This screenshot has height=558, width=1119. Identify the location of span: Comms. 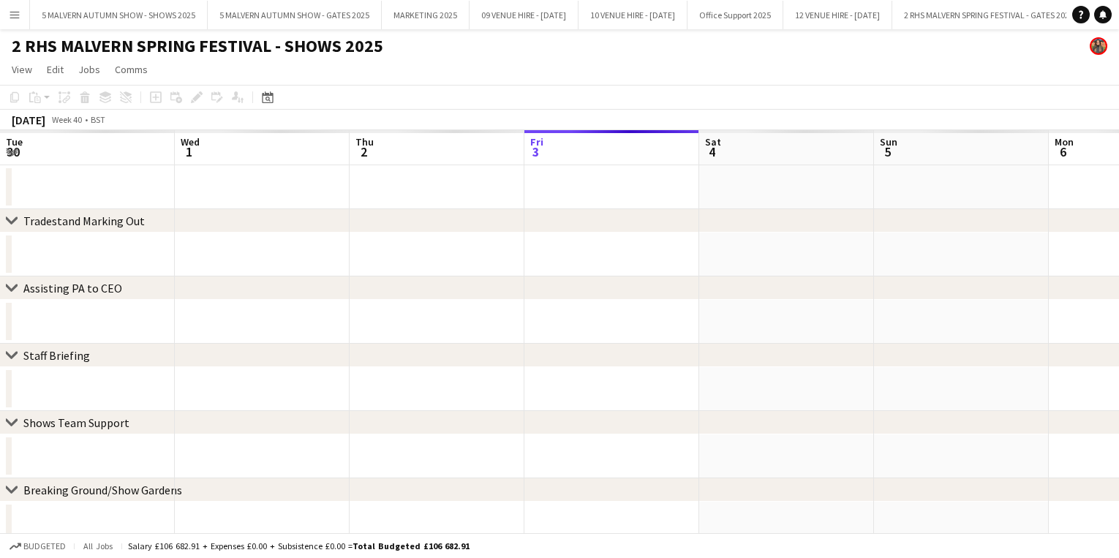
(131, 69).